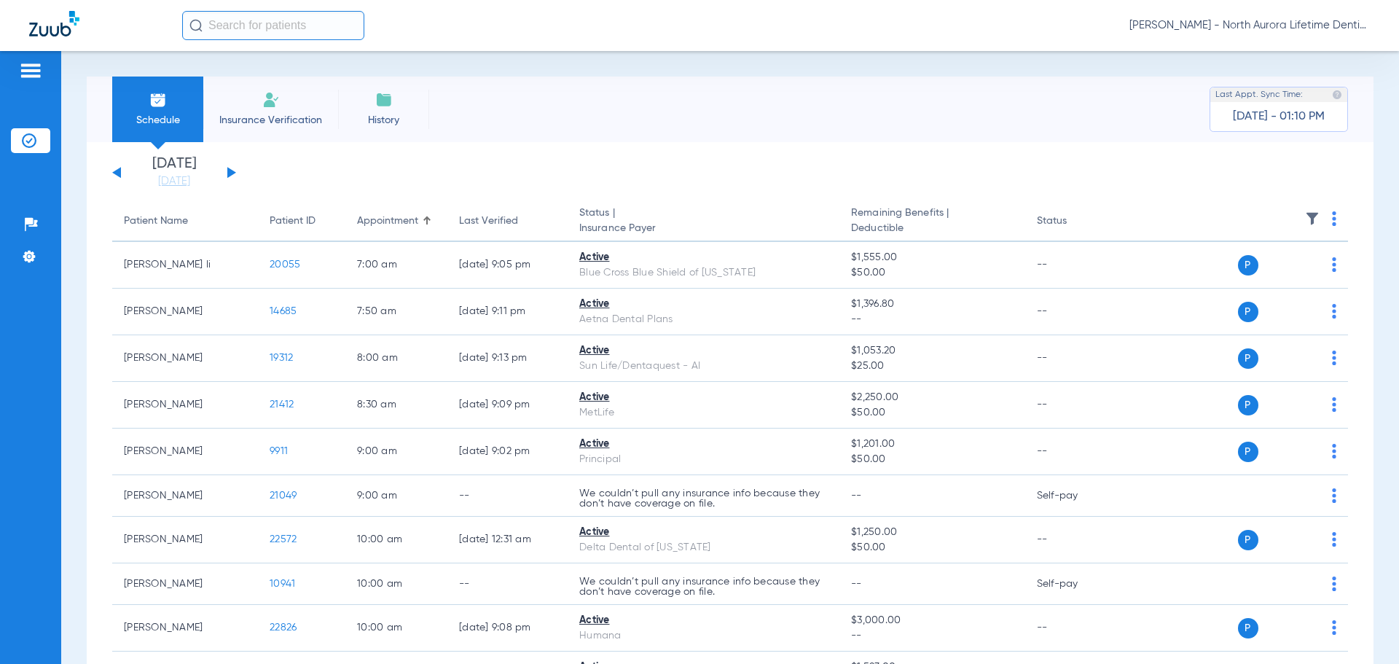  What do you see at coordinates (283, 627) in the screenshot?
I see `span: 22826` at bounding box center [283, 627].